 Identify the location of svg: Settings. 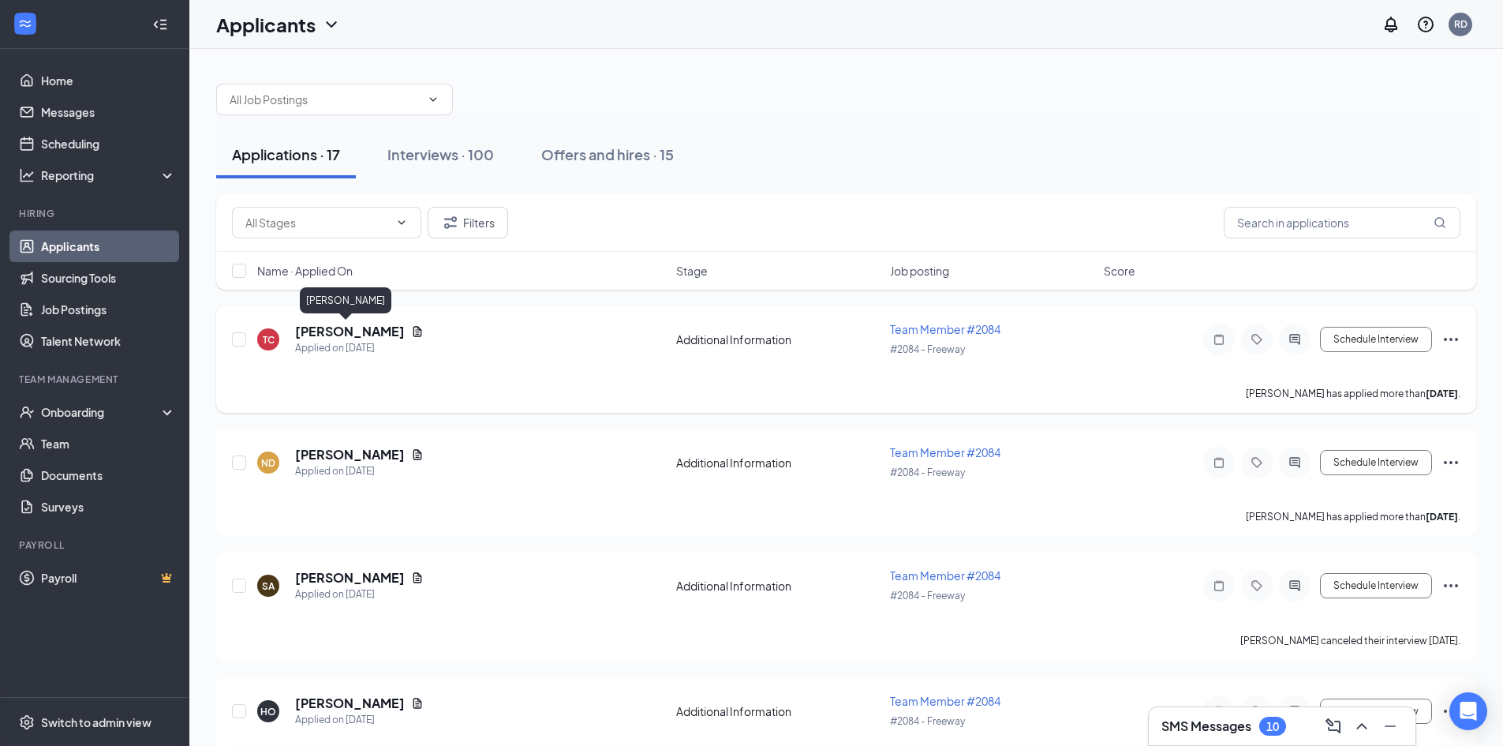
(27, 722).